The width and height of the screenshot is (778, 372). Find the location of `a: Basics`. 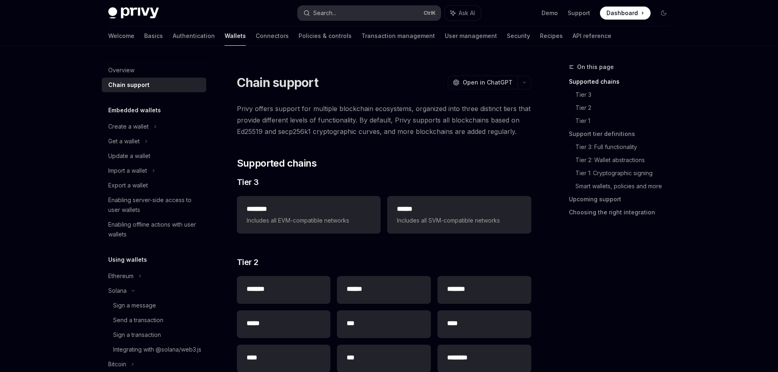

a: Basics is located at coordinates (153, 36).